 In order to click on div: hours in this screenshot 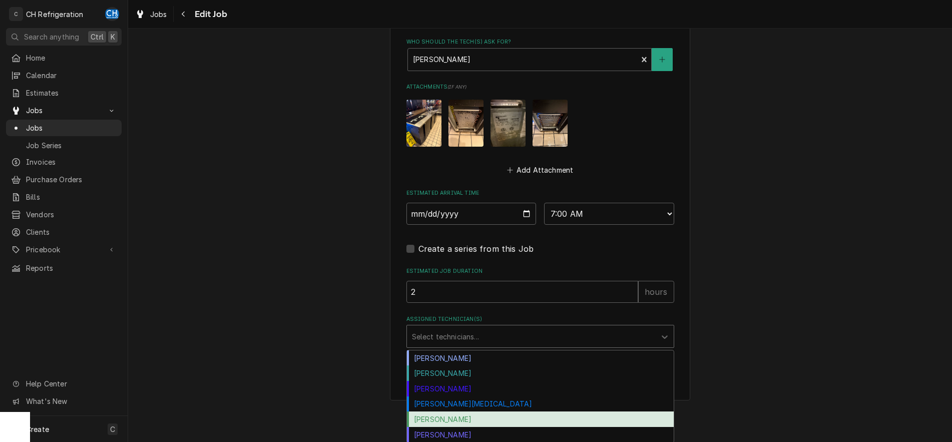, I will do `click(656, 292)`.